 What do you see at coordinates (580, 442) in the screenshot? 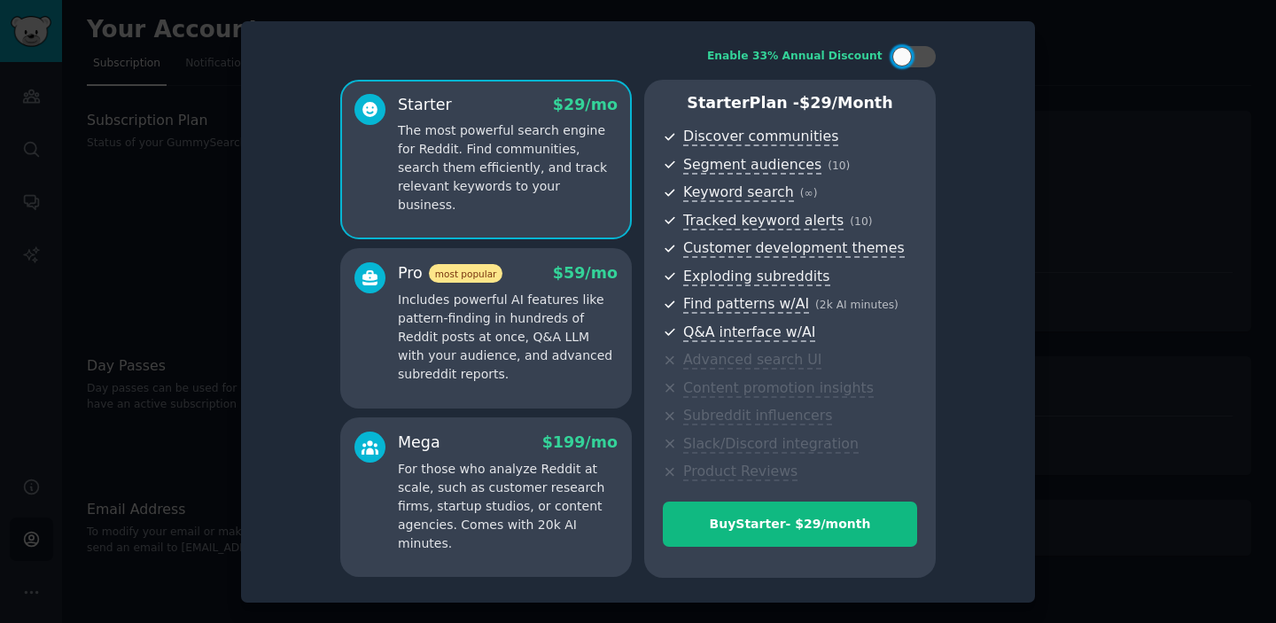
I see `span: $ 199 /mo` at bounding box center [580, 442].